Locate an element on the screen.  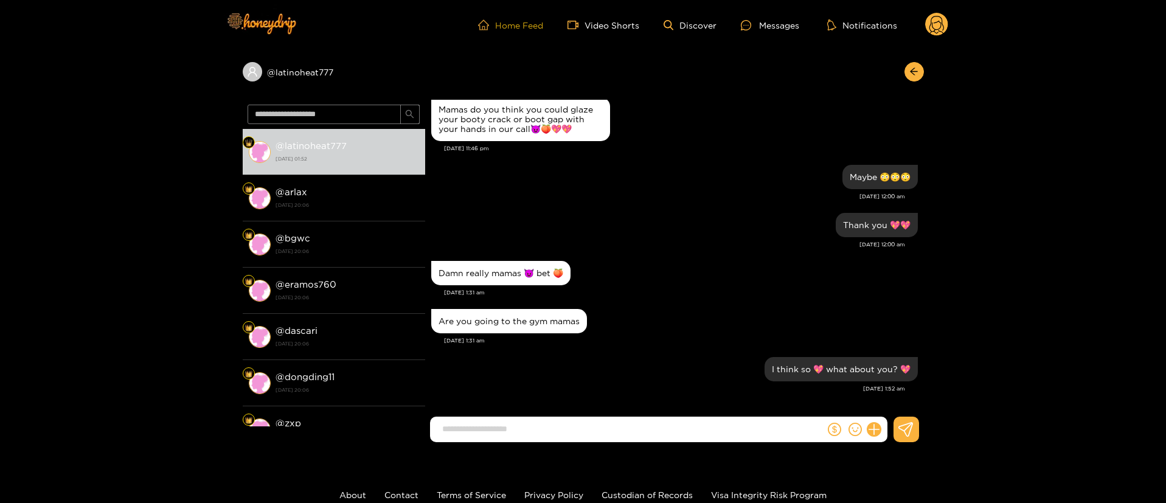
div: Sep. 26, 11:46 pm is located at coordinates (521, 119).